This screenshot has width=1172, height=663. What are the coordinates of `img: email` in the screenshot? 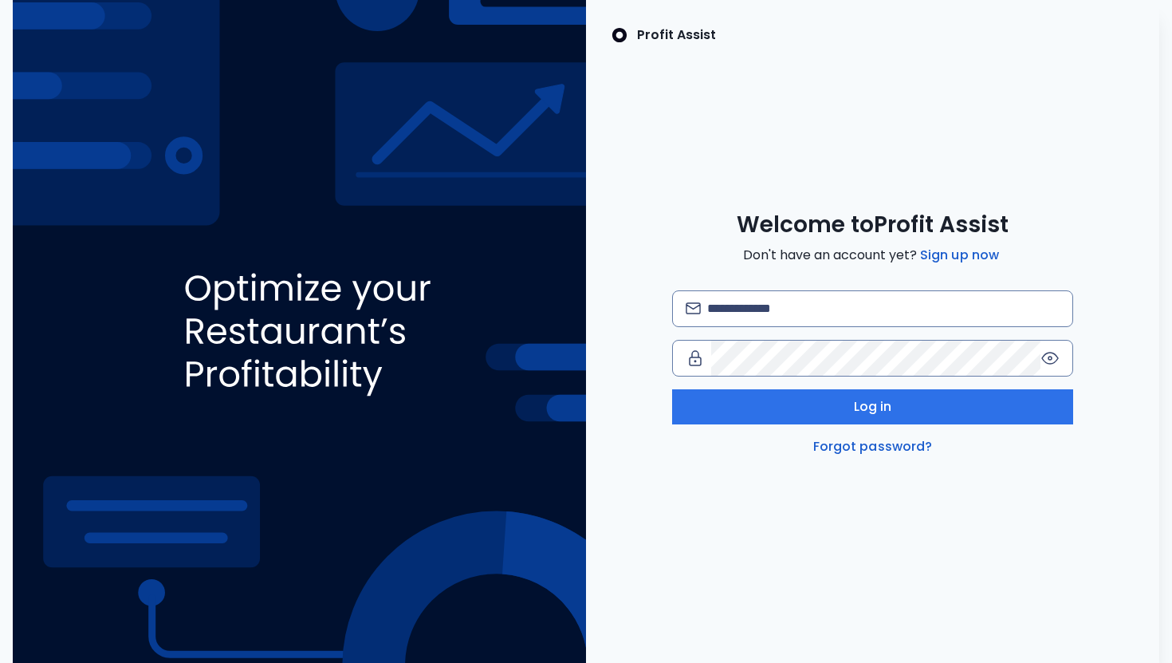 It's located at (693, 308).